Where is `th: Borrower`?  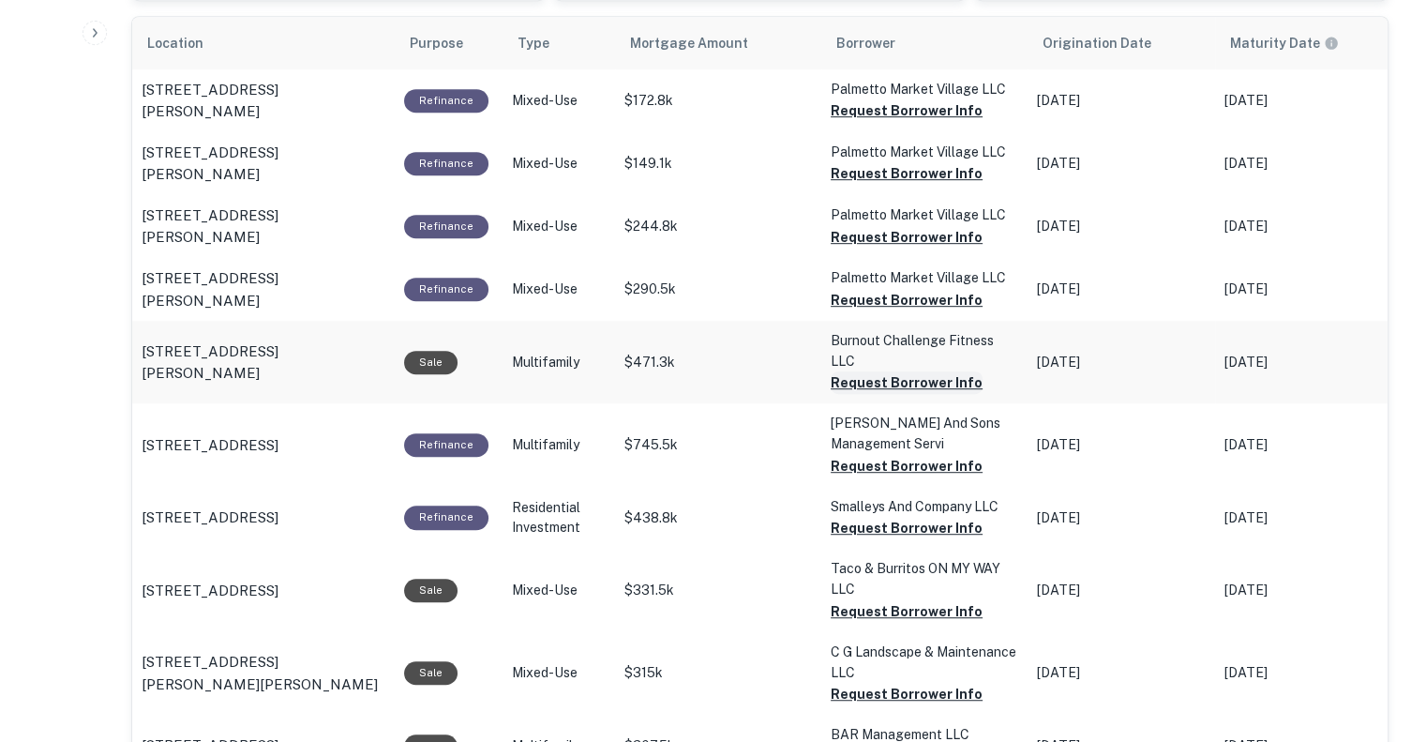 th: Borrower is located at coordinates (924, 43).